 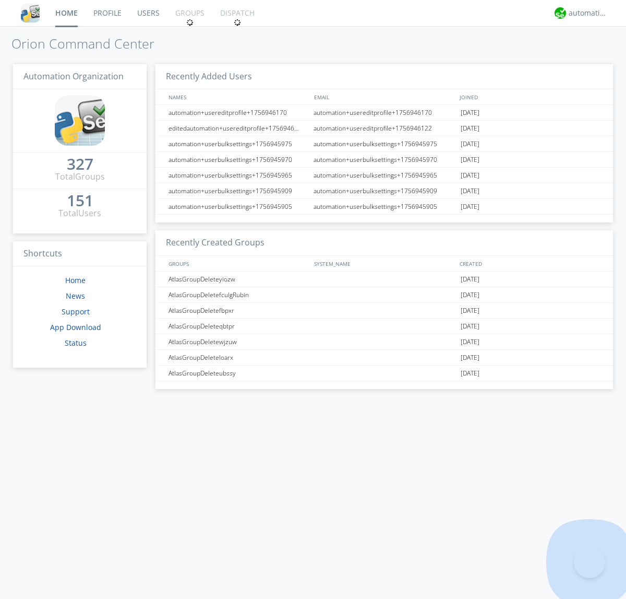 I want to click on div: editedautomation+usereditprofile+1756946122, so click(x=238, y=128).